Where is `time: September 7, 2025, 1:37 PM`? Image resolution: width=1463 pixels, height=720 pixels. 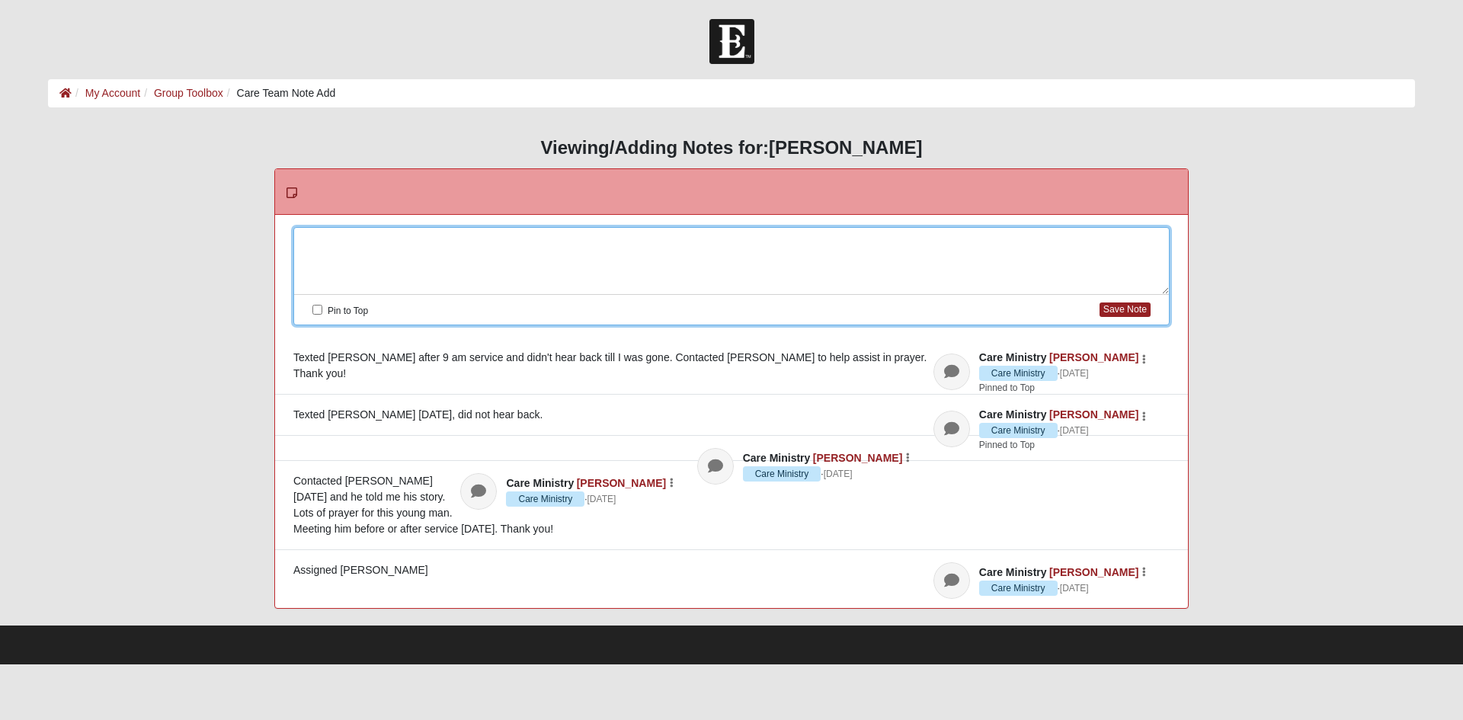 time: September 7, 2025, 1:37 PM is located at coordinates (1074, 373).